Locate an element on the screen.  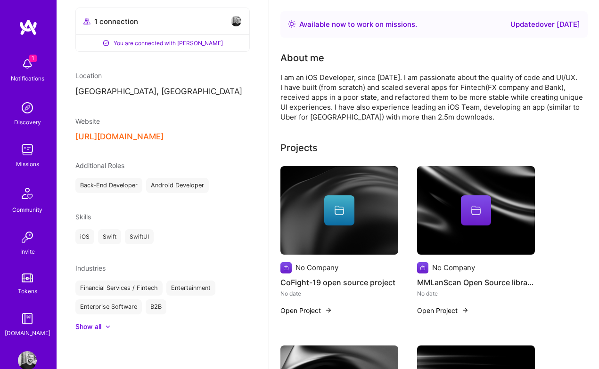
span: 1 is located at coordinates (33, 58).